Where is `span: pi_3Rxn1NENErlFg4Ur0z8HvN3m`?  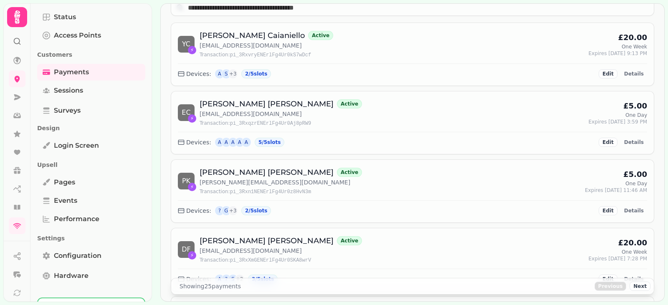
span: pi_3Rxn1NENErlFg4Ur0z8HvN3m is located at coordinates (271, 192).